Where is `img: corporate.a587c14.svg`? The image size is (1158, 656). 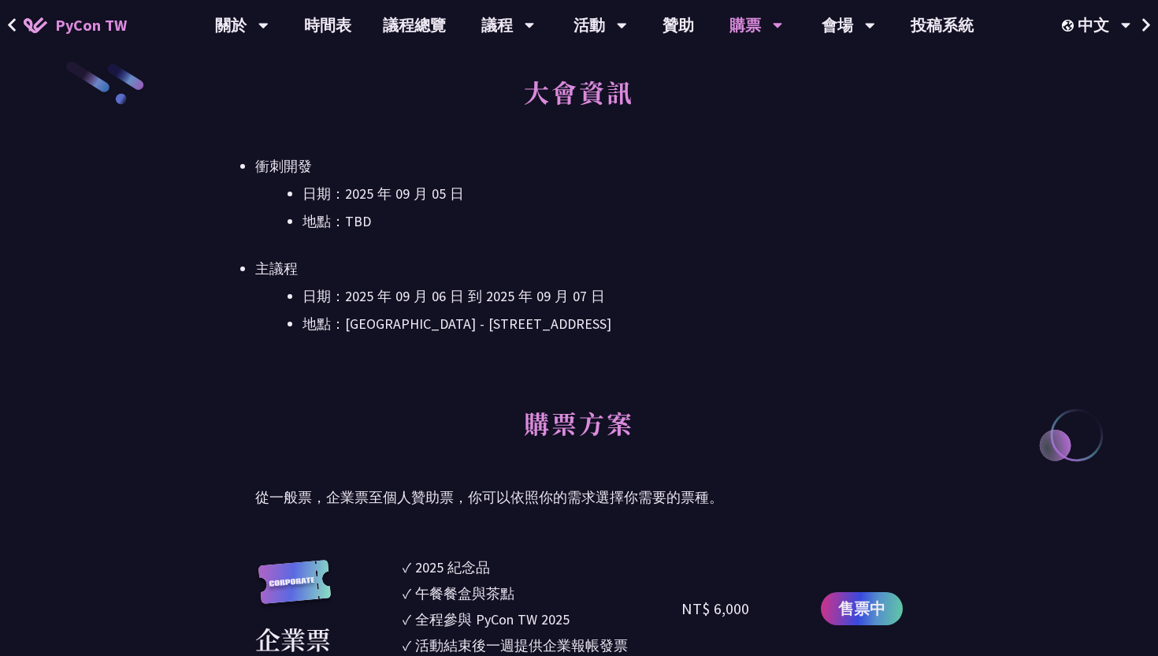 img: corporate.a587c14.svg is located at coordinates (295, 589).